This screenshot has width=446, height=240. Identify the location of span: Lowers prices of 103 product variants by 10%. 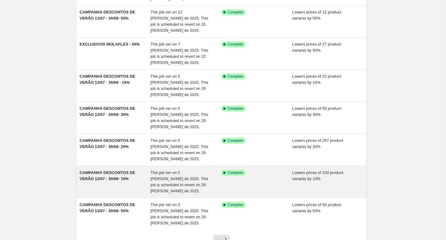
(318, 176).